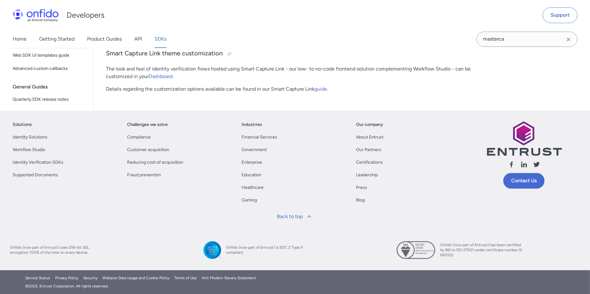  I want to click on a: Website Data Usage and Cookie Policy, so click(136, 278).